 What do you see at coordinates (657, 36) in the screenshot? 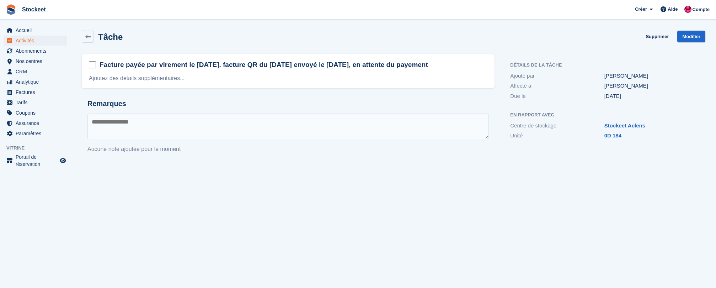
I see `a: Supprimer` at bounding box center [657, 36].